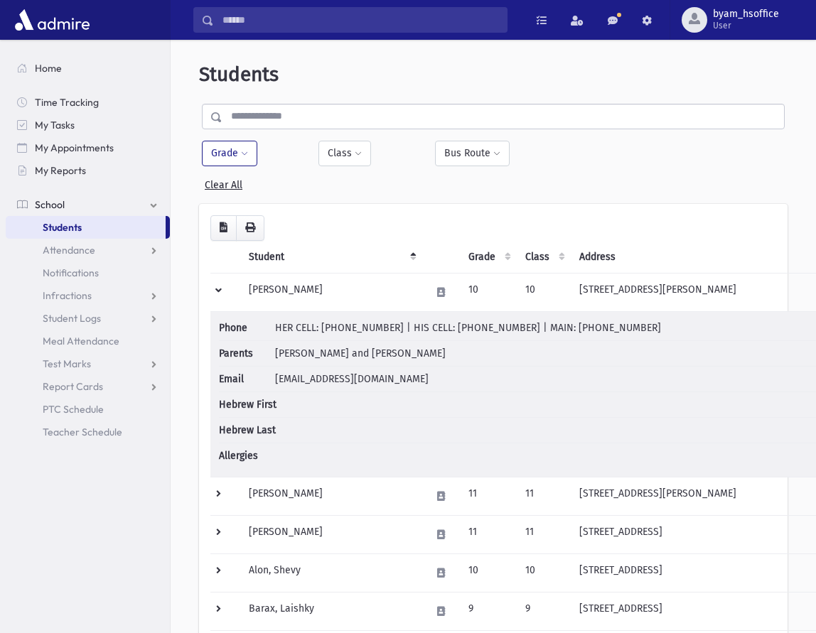 This screenshot has width=816, height=633. Describe the element at coordinates (73, 409) in the screenshot. I see `span: PTC Schedule` at that location.